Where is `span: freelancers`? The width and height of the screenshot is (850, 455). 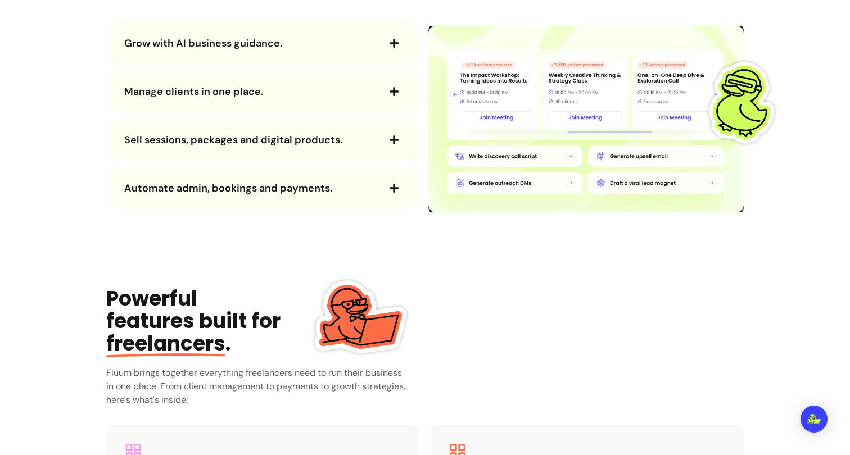 span: freelancers is located at coordinates (166, 343).